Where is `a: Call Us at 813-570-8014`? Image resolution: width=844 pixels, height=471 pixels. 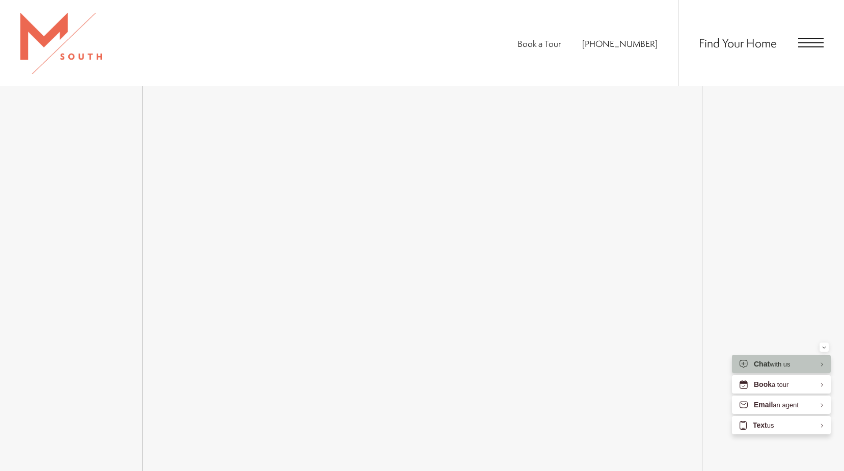
a: Call Us at 813-570-8014 is located at coordinates (620, 43).